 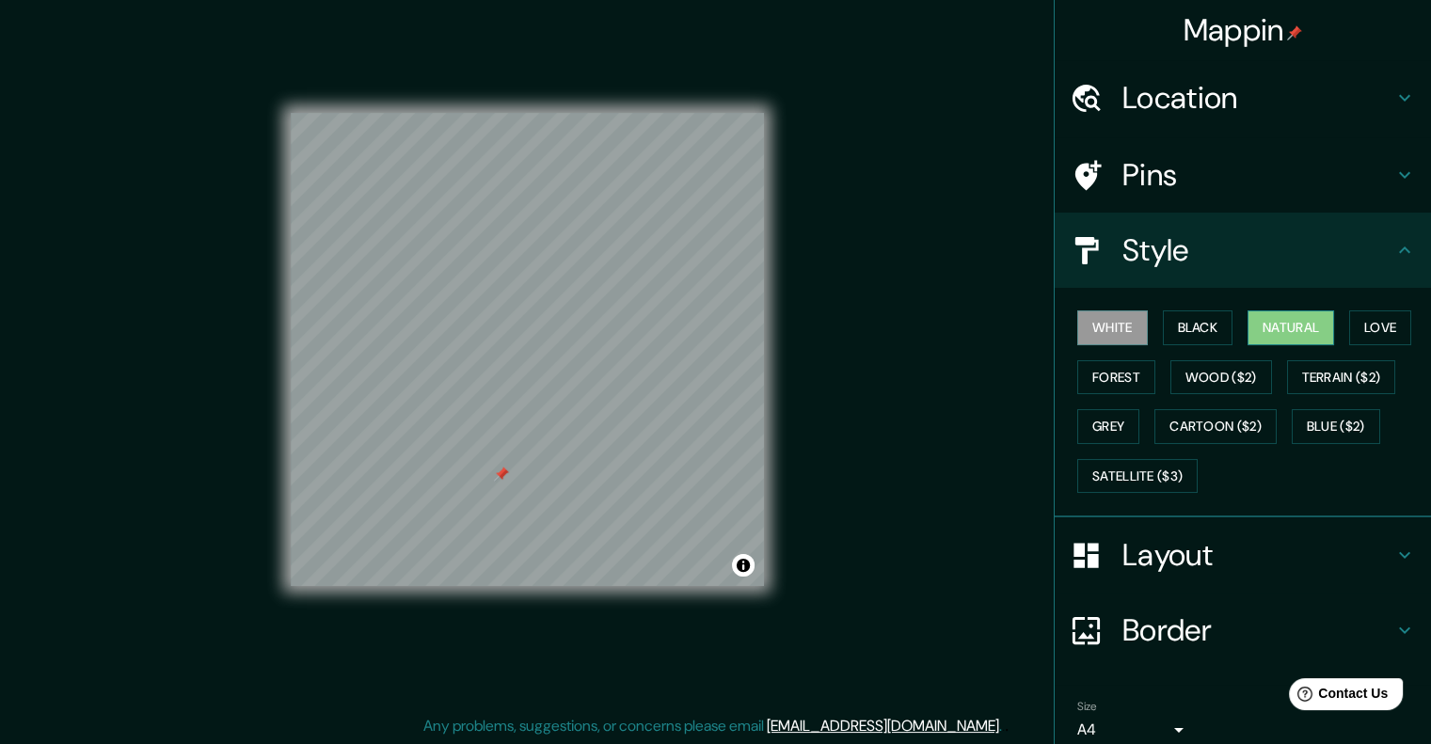 What do you see at coordinates (1112, 327) in the screenshot?
I see `button: White` at bounding box center [1112, 327].